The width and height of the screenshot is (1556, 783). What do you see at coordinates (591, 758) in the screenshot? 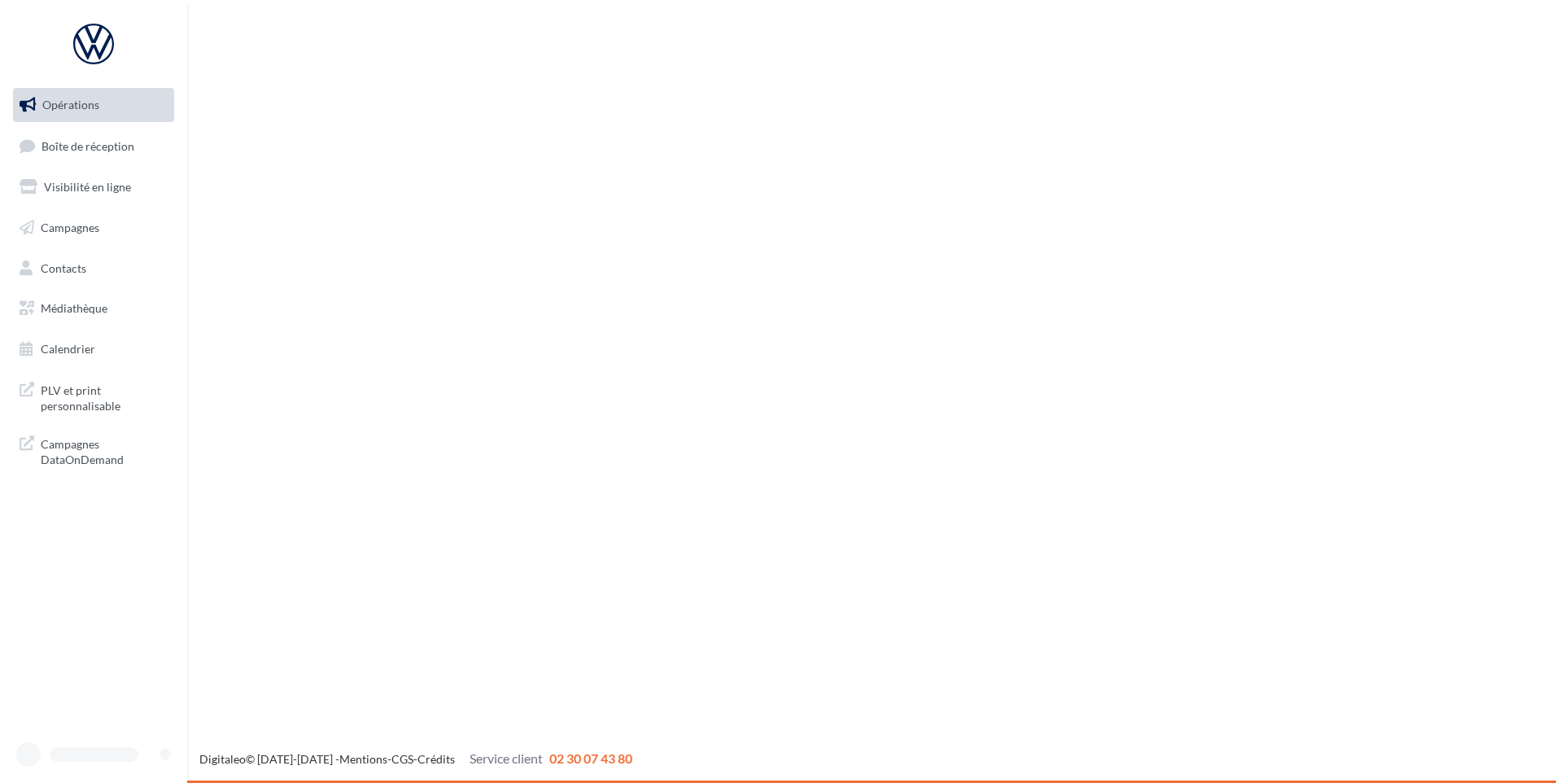
I see `span: 02 30 07 43 80` at bounding box center [591, 758].